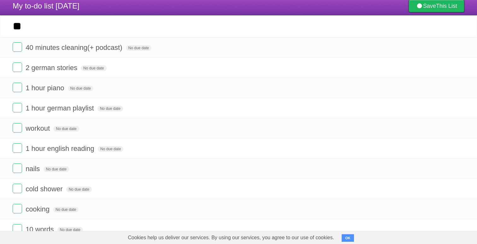  I want to click on span: 40 minutes cleaning(+ podcast), so click(74, 47).